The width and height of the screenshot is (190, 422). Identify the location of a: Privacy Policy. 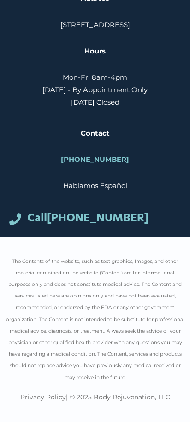
(43, 397).